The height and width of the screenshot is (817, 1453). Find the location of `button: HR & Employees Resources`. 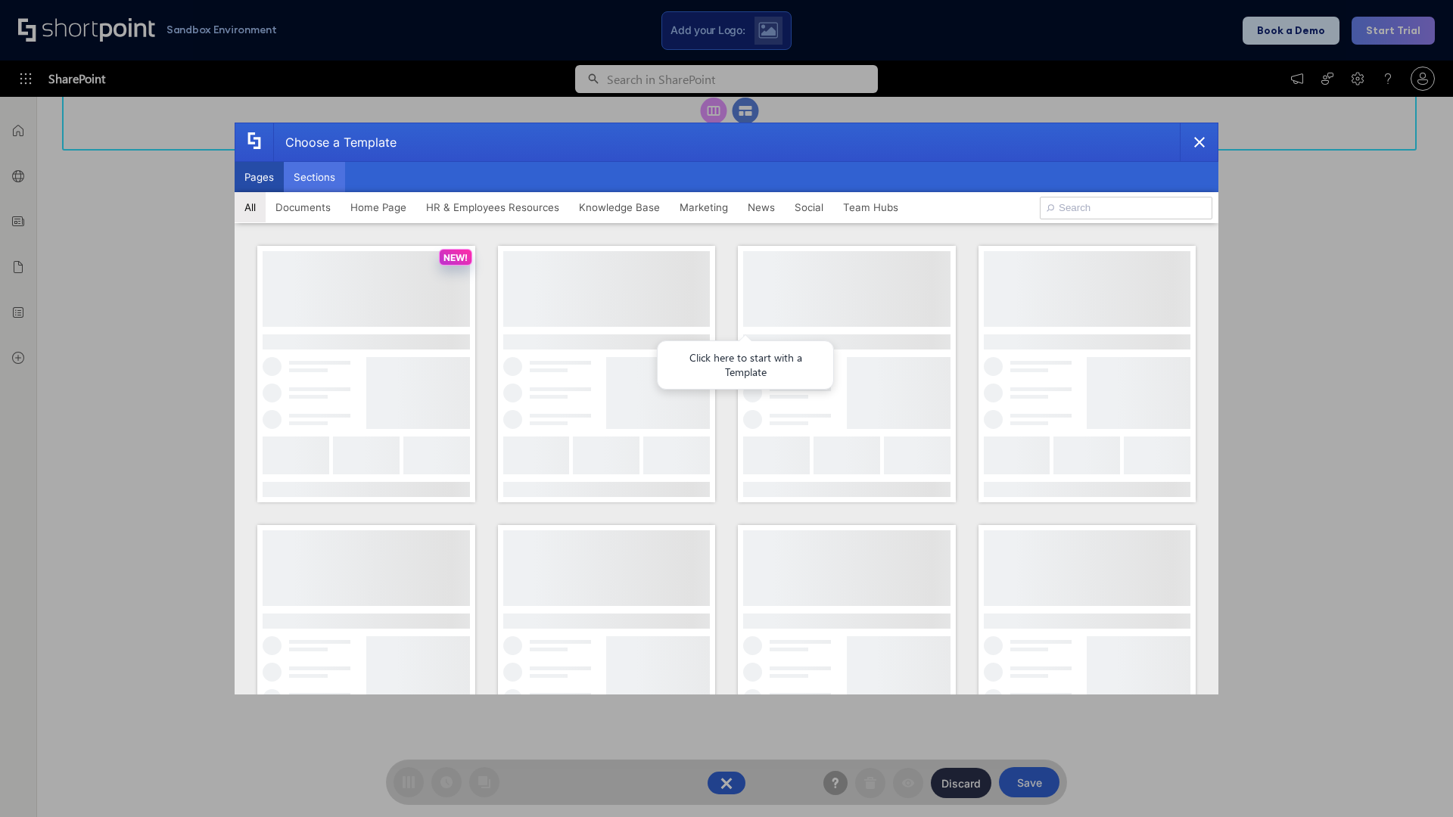

button: HR & Employees Resources is located at coordinates (493, 207).